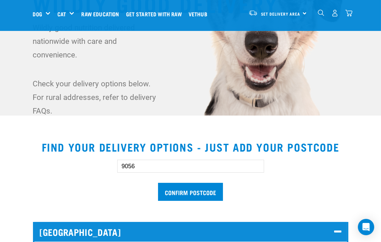  What do you see at coordinates (96, 41) in the screenshot?
I see `p: Wildly good nutrition delivered nationwide with care and convenience.` at bounding box center [96, 41].